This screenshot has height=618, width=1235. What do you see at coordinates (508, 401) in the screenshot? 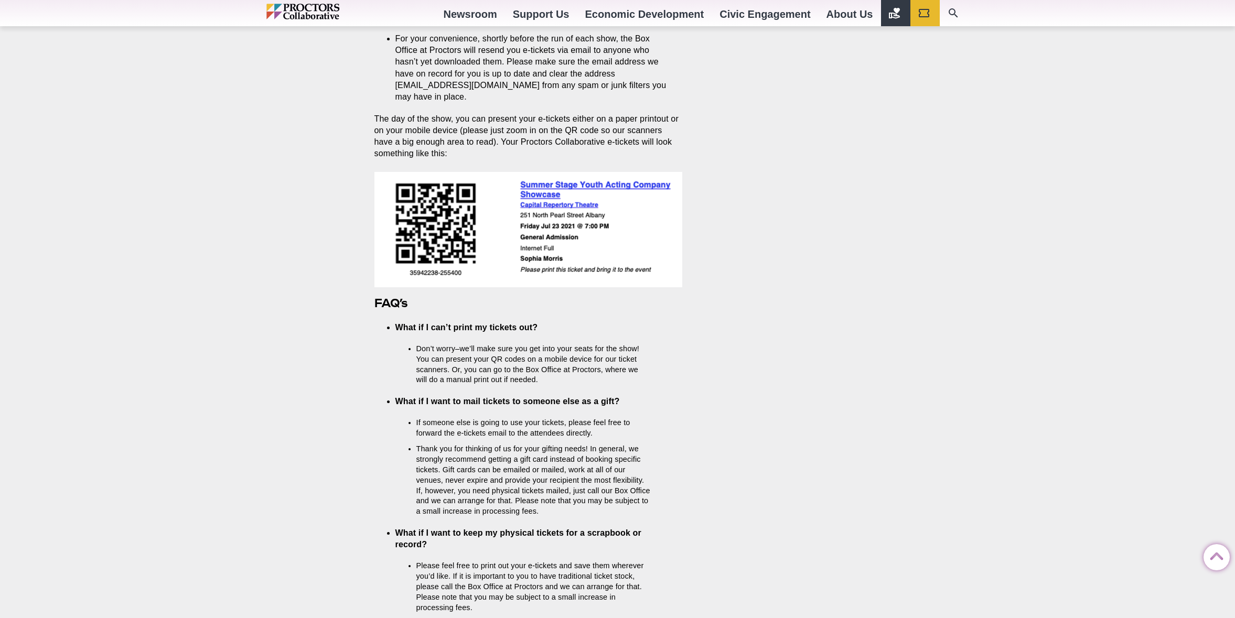
I see `strong: What if I want to mail tickets to someone else as a gift?` at bounding box center [508, 401].